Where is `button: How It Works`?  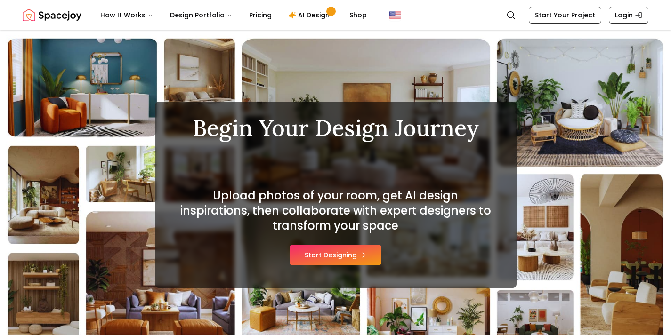 button: How It Works is located at coordinates (127, 15).